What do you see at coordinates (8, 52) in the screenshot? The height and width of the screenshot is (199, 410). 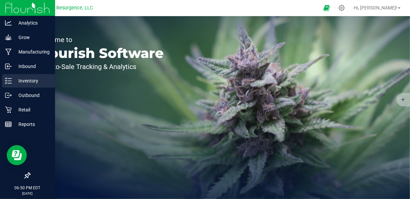 I see `inline-svg: Manufacturing` at bounding box center [8, 52].